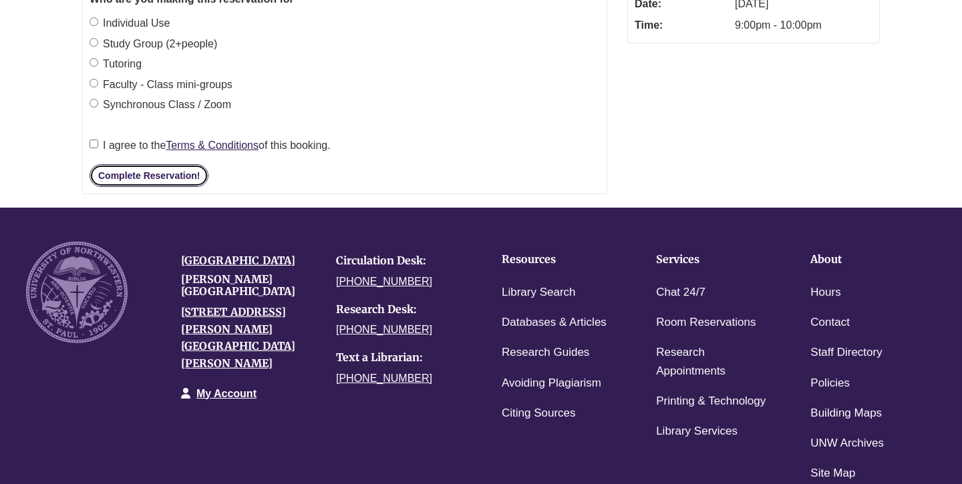 The height and width of the screenshot is (484, 962). Describe the element at coordinates (554, 323) in the screenshot. I see `a: Databases & Articles` at that location.